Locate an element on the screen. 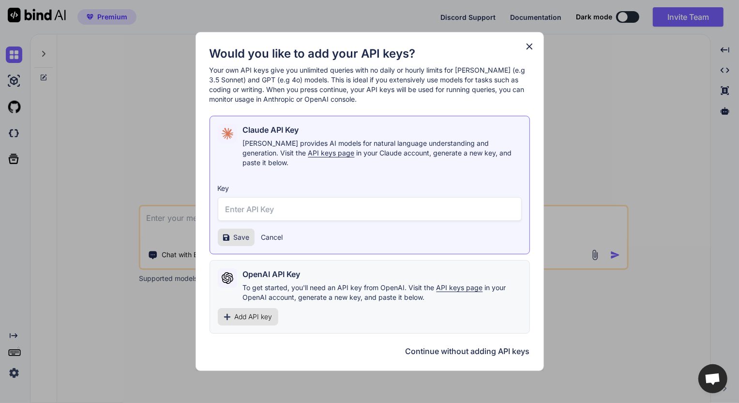  button: Cancel is located at coordinates (272, 237).